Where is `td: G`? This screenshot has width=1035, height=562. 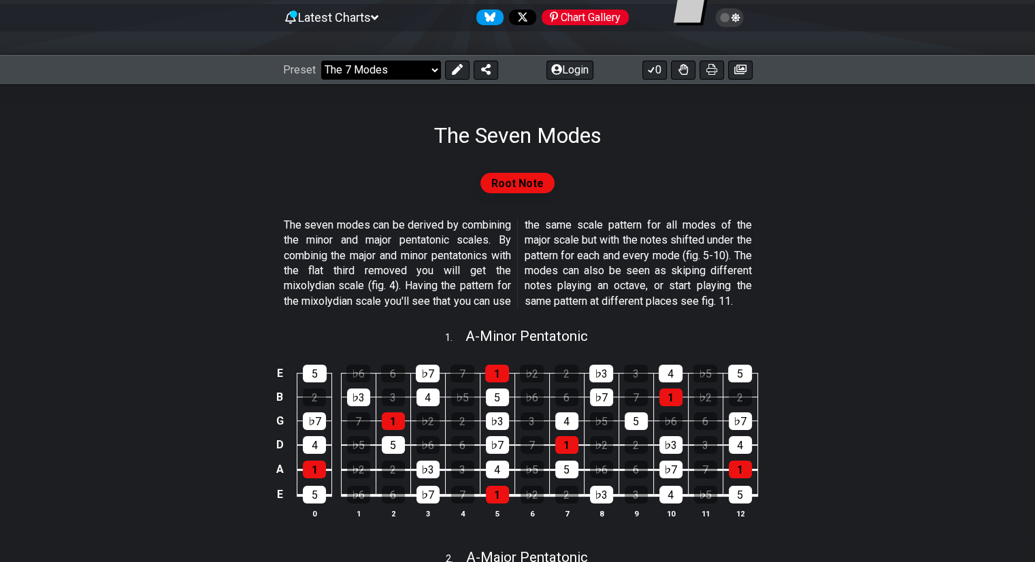 td: G is located at coordinates (280, 421).